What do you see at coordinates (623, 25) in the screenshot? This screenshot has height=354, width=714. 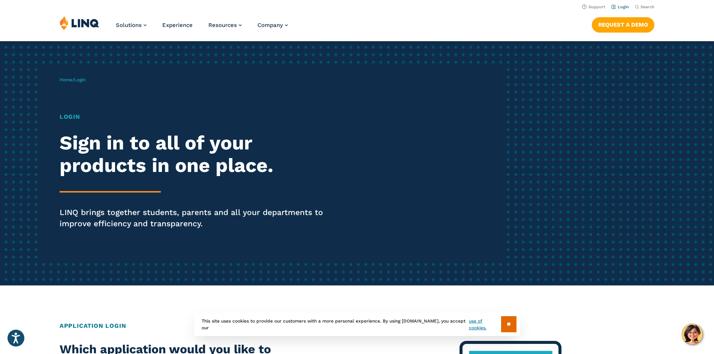 I see `a: Request a Demo` at bounding box center [623, 25].